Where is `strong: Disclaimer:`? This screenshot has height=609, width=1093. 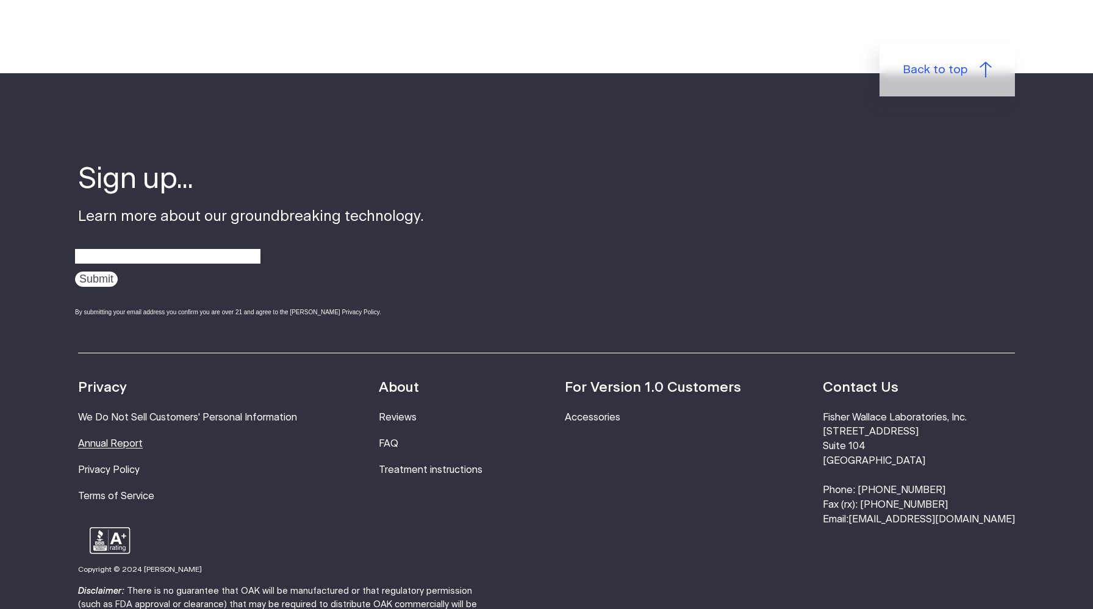
strong: Disclaimer: is located at coordinates (101, 590).